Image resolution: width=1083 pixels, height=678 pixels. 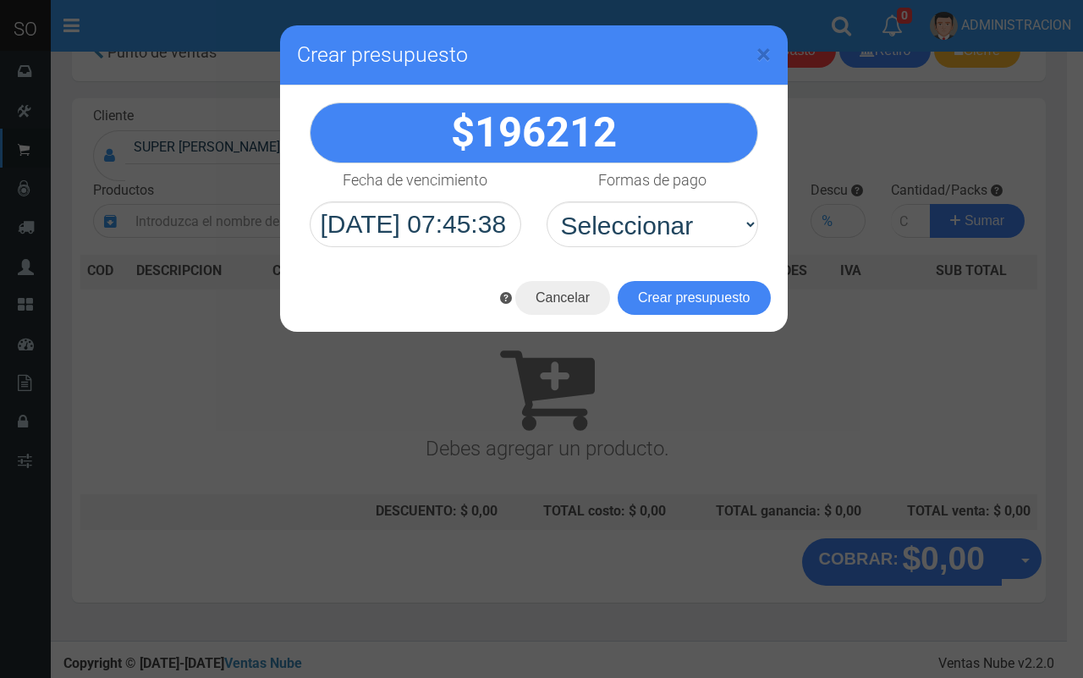 What do you see at coordinates (694, 298) in the screenshot?
I see `button: Crear presupuesto` at bounding box center [694, 298].